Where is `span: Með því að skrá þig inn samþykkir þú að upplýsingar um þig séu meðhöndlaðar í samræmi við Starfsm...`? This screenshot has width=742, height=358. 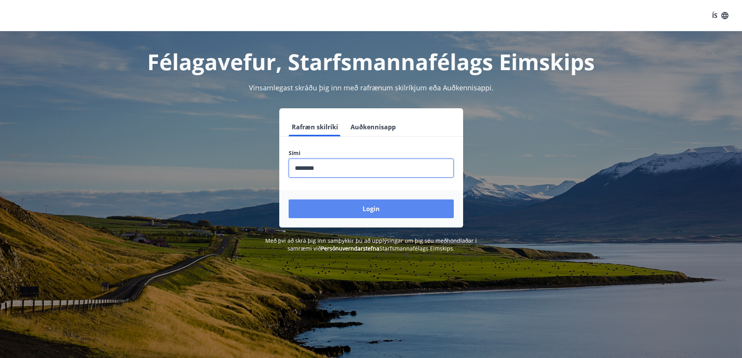
span: Með því að skrá þig inn samþykkir þú að upplýsingar um þig séu meðhöndlaðar í samræmi við Starfsm... is located at coordinates (371, 244).